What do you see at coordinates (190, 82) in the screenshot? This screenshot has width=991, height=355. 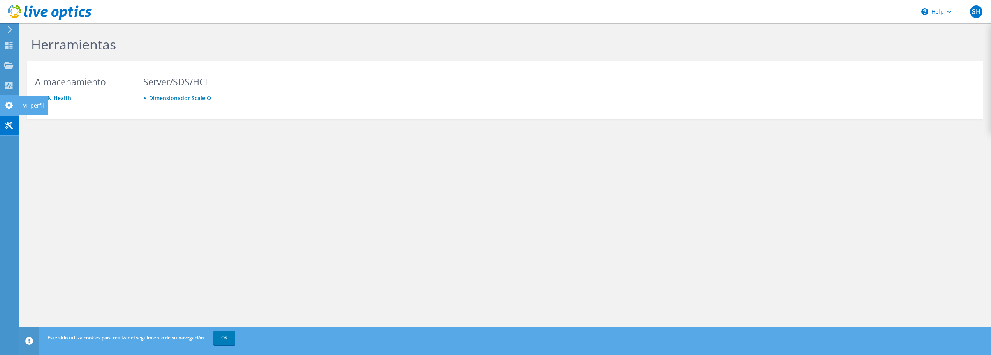 I see `h3: Server/SDS/HCI` at bounding box center [190, 82].